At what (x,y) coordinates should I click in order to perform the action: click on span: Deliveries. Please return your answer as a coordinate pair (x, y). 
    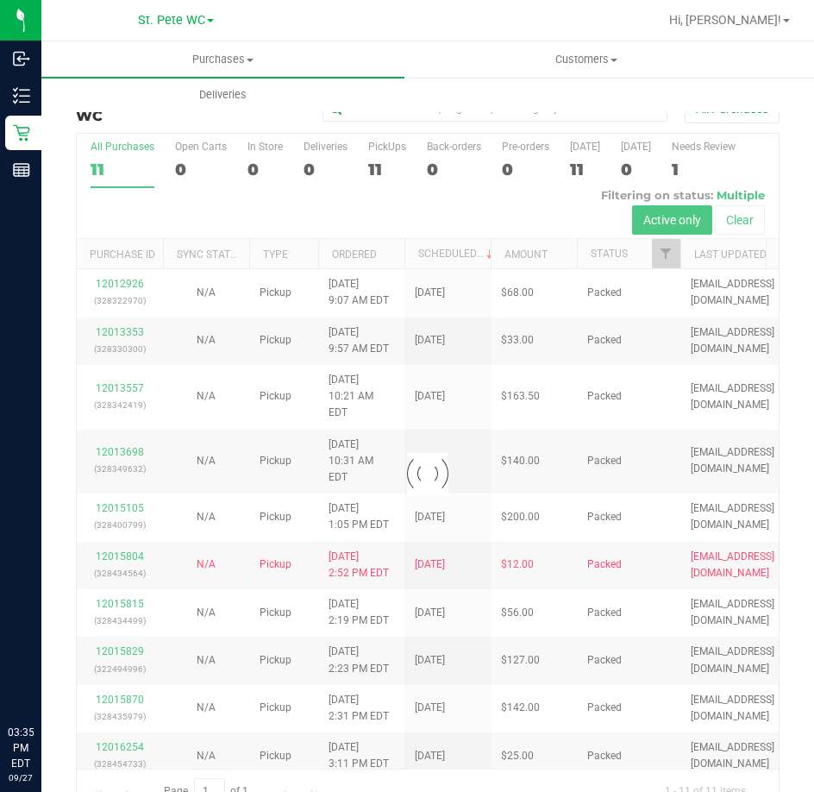
    Looking at the image, I should click on (223, 95).